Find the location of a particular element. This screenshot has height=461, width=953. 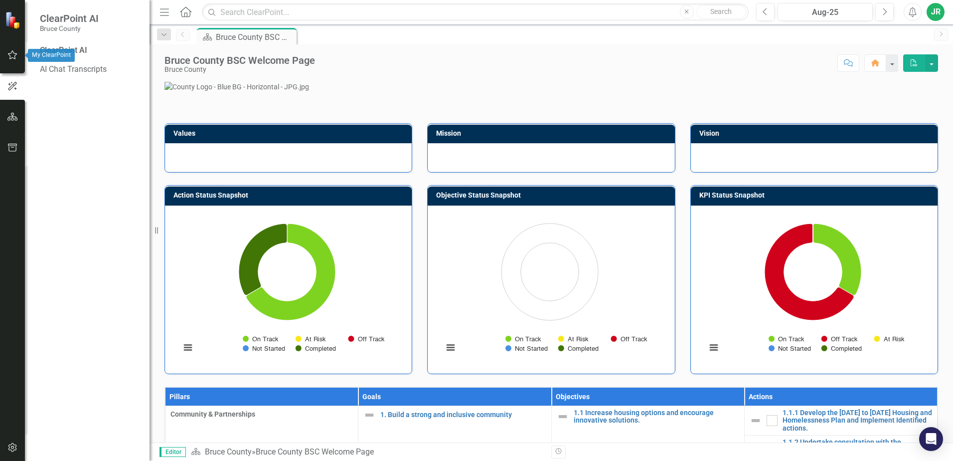

h3: Objective Status Snapshot is located at coordinates (553, 195).